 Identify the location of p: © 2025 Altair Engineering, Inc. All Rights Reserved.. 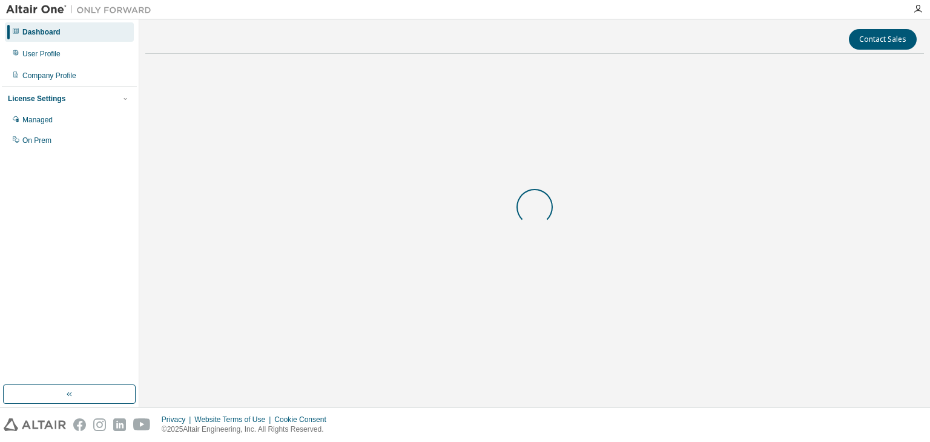
(248, 429).